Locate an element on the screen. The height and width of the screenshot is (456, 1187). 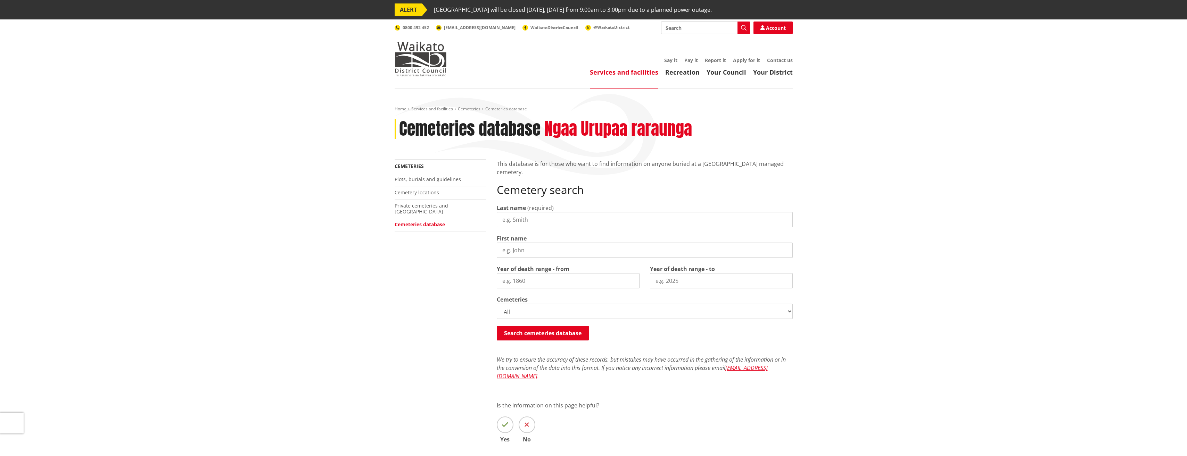
a: Account is located at coordinates (773, 28).